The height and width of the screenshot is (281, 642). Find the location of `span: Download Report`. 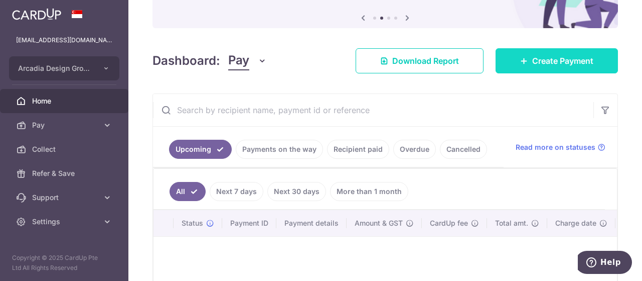

span: Download Report is located at coordinates (426, 61).